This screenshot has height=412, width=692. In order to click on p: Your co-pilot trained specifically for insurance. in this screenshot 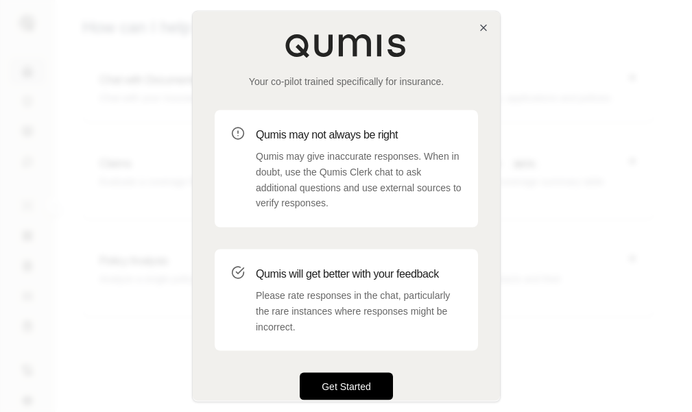, I will do `click(346, 81)`.